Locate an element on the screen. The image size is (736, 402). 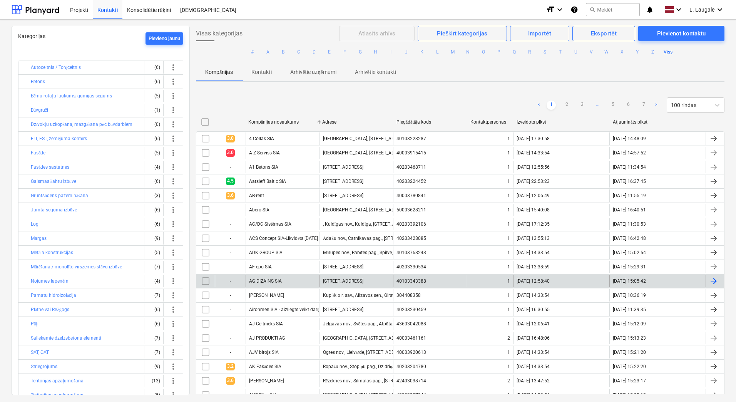
button: W is located at coordinates (606, 52).